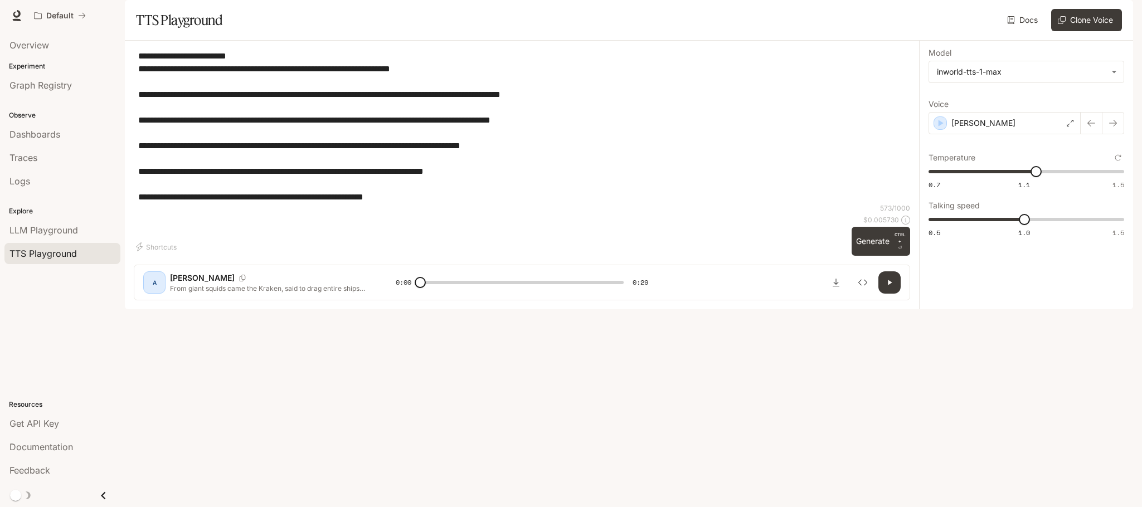 Image resolution: width=1142 pixels, height=507 pixels. What do you see at coordinates (154, 283) in the screenshot?
I see `div: A` at bounding box center [154, 283].